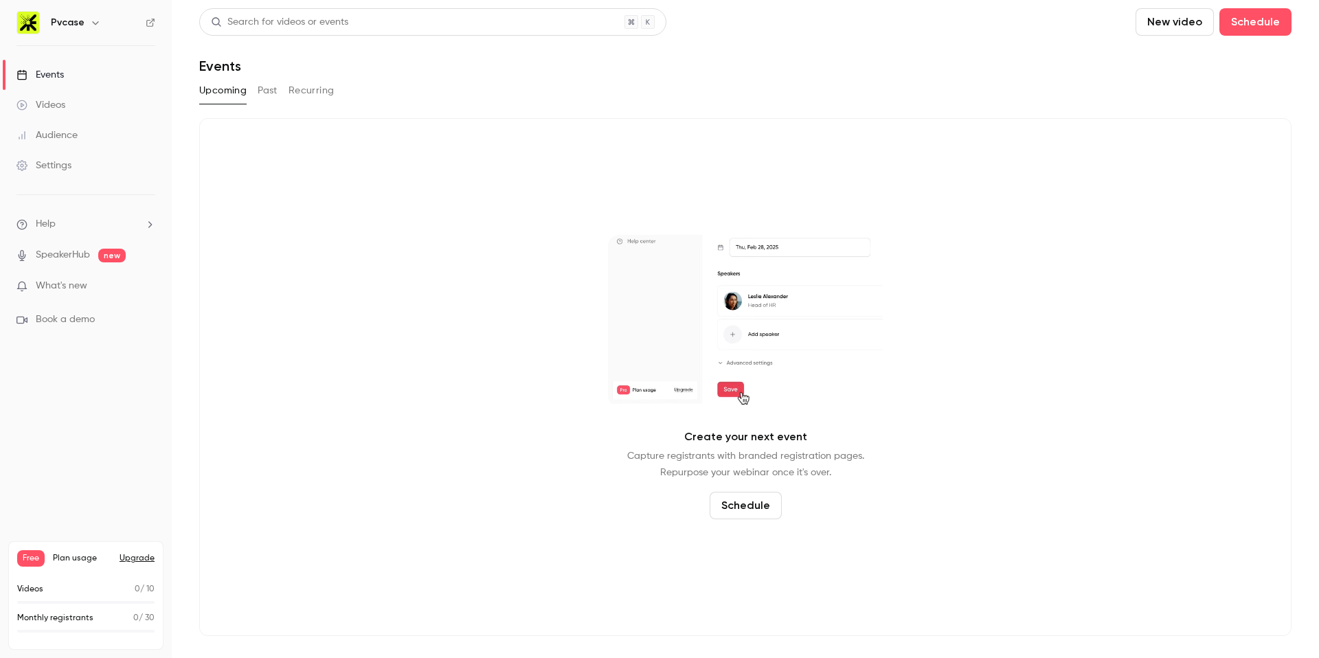 This screenshot has height=658, width=1319. I want to click on button: Upgrade, so click(137, 559).